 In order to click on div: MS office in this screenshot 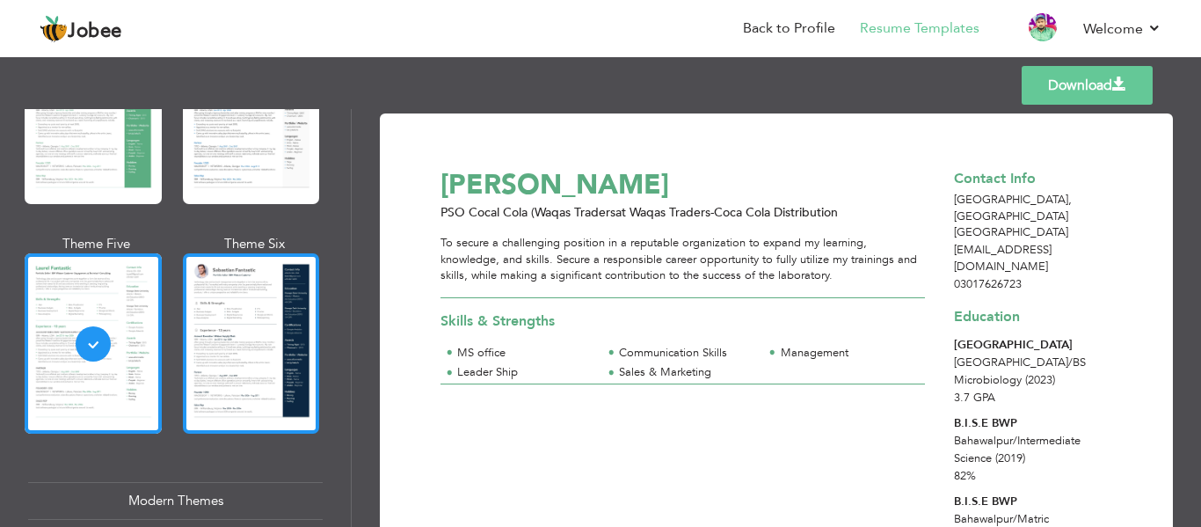, I will do `click(524, 353)`.